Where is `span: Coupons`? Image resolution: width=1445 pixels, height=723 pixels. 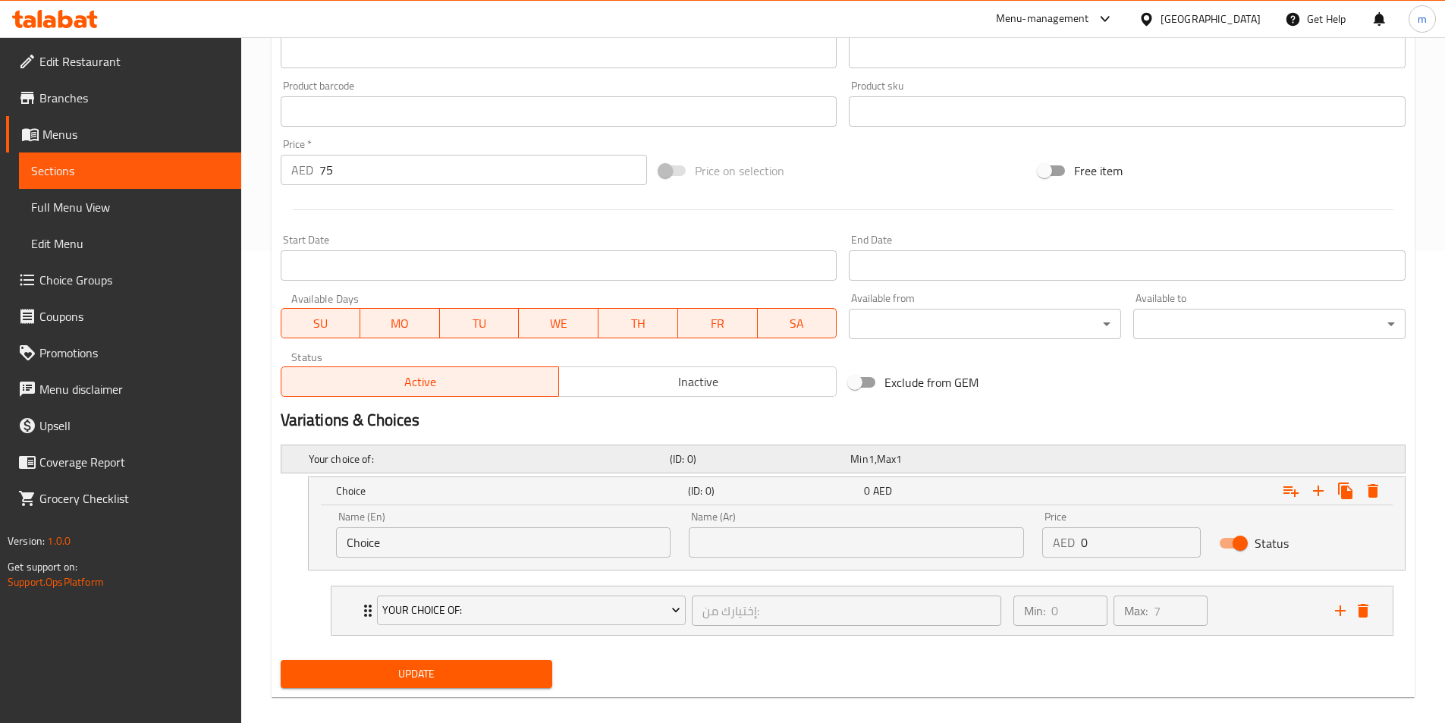
span: Coupons is located at coordinates (134, 316).